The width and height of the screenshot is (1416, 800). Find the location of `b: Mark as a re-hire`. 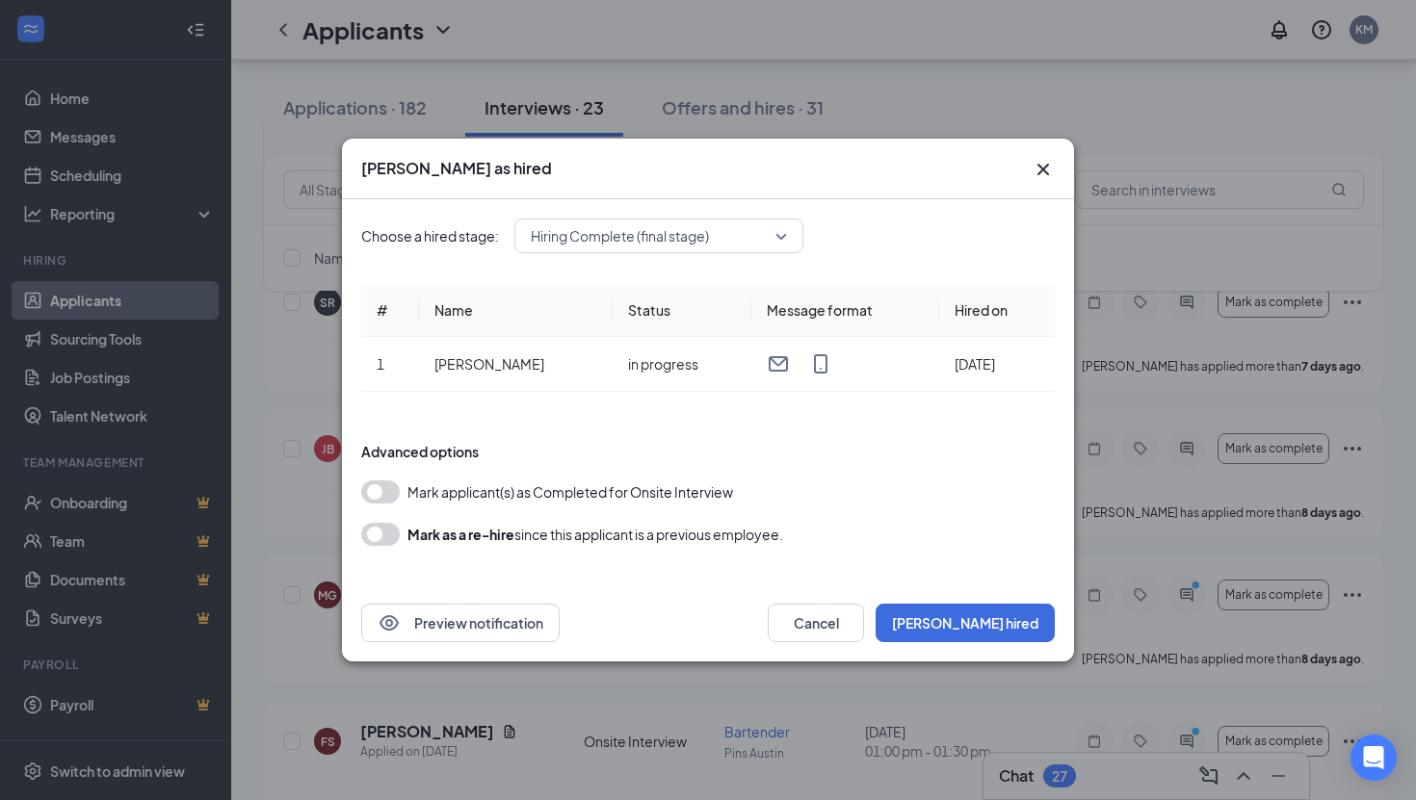

b: Mark as a re-hire is located at coordinates (460, 535).